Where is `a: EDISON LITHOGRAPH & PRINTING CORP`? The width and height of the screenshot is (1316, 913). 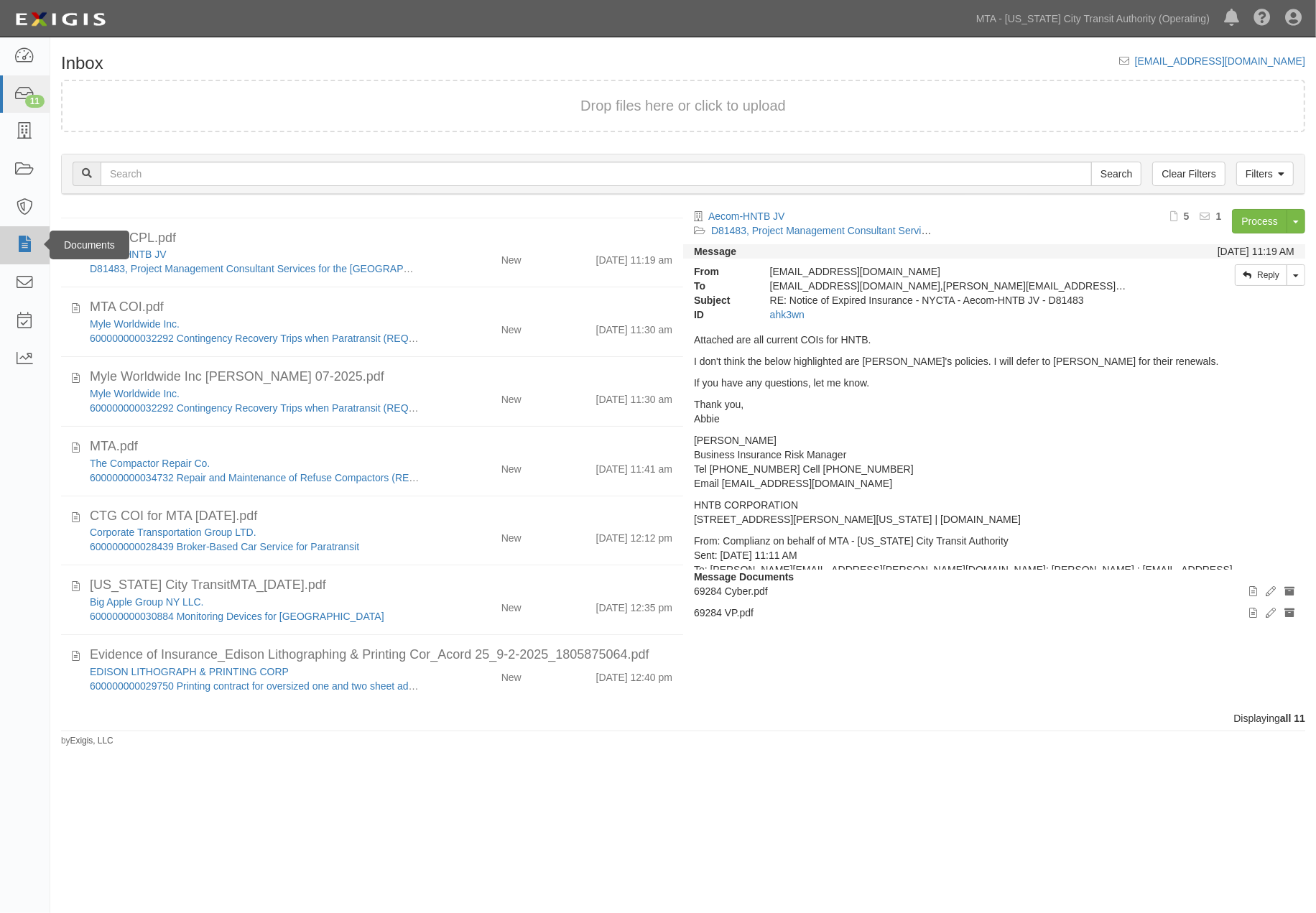 a: EDISON LITHOGRAPH & PRINTING CORP is located at coordinates (189, 672).